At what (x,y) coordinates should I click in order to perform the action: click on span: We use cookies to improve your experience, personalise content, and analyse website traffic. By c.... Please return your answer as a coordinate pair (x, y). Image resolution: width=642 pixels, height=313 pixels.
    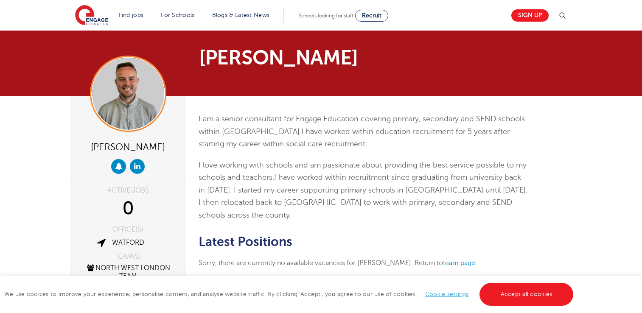
    Looking at the image, I should click on (290, 294).